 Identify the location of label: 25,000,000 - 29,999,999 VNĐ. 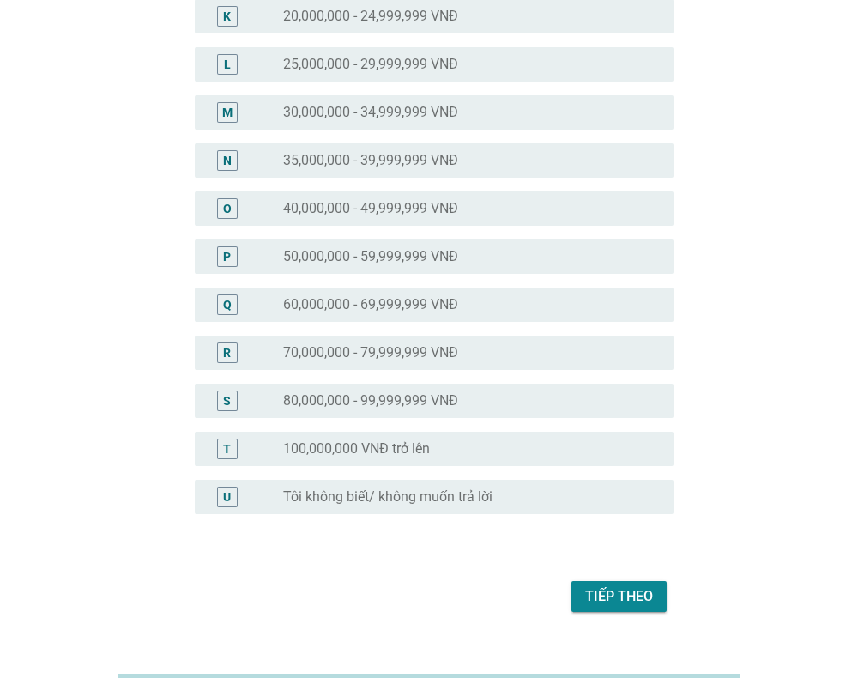
(371, 64).